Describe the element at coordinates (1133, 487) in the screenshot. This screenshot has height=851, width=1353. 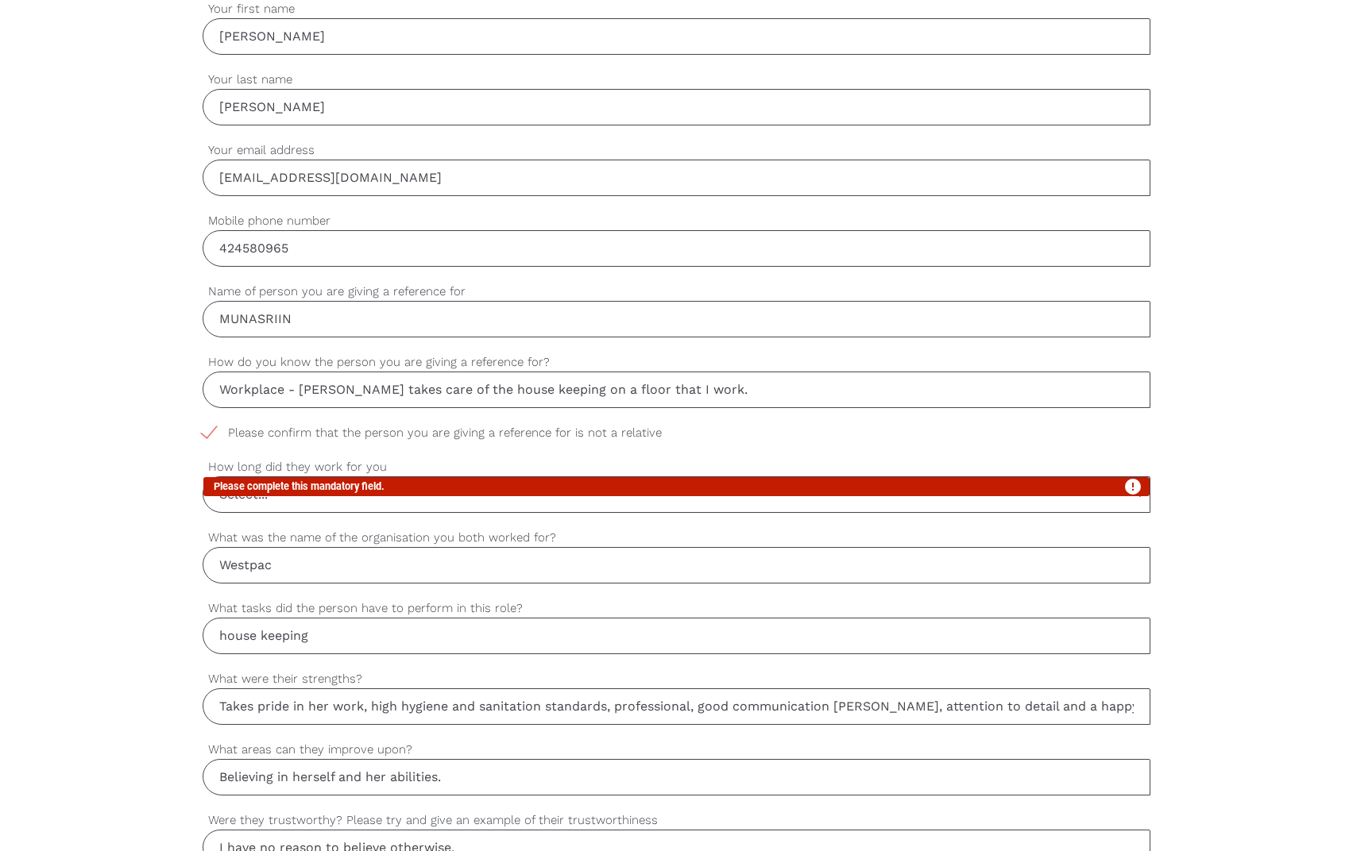
I see `i: error` at that location.